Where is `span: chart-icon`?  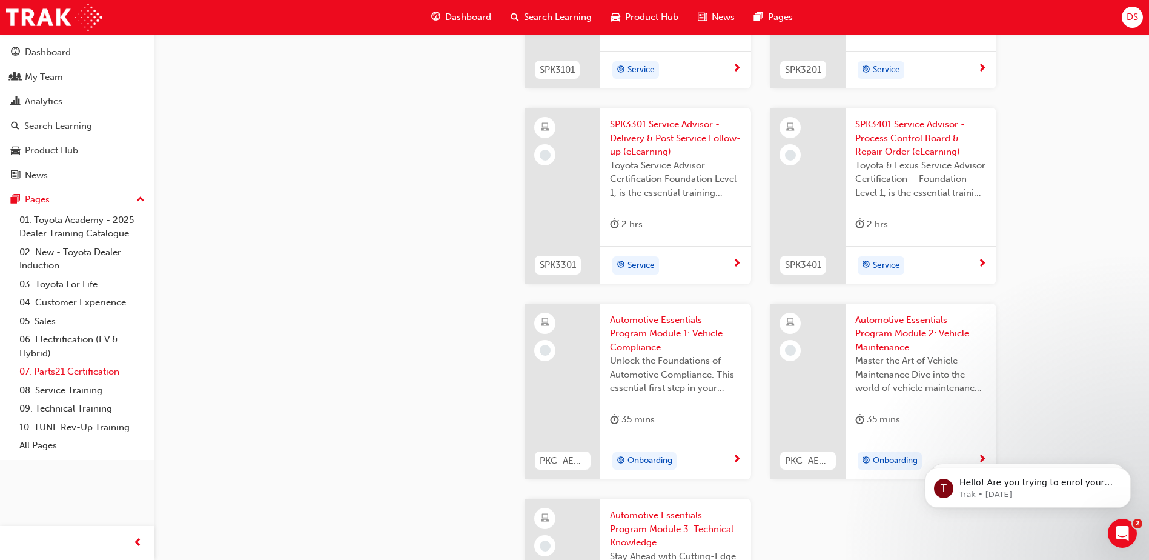 span: chart-icon is located at coordinates (15, 102).